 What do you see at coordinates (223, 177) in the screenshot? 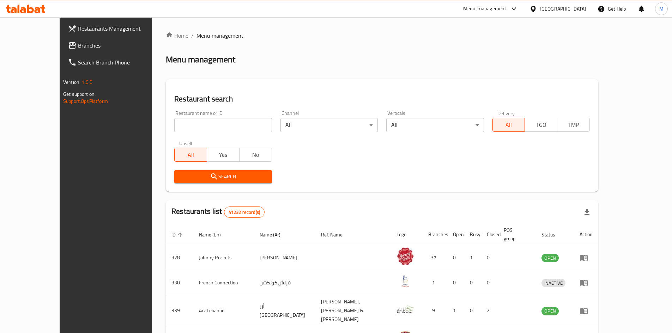
I see `span: Search` at bounding box center [223, 177].